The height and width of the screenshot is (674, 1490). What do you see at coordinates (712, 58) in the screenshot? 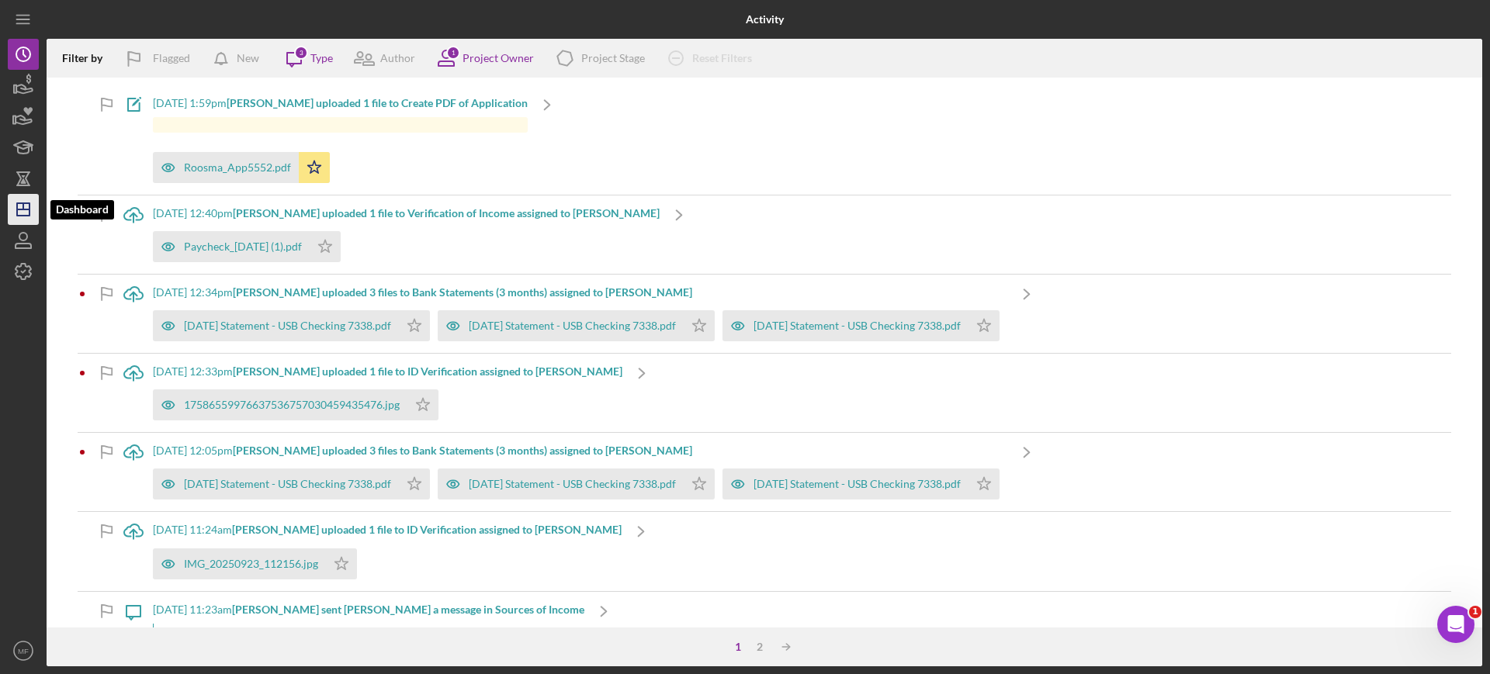
I see `button: Reset Filters` at bounding box center [712, 58].